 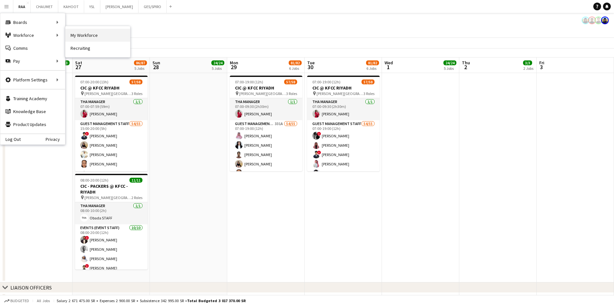 I want to click on span: Total Budgeted 3 017 370.00 SR, so click(x=216, y=301).